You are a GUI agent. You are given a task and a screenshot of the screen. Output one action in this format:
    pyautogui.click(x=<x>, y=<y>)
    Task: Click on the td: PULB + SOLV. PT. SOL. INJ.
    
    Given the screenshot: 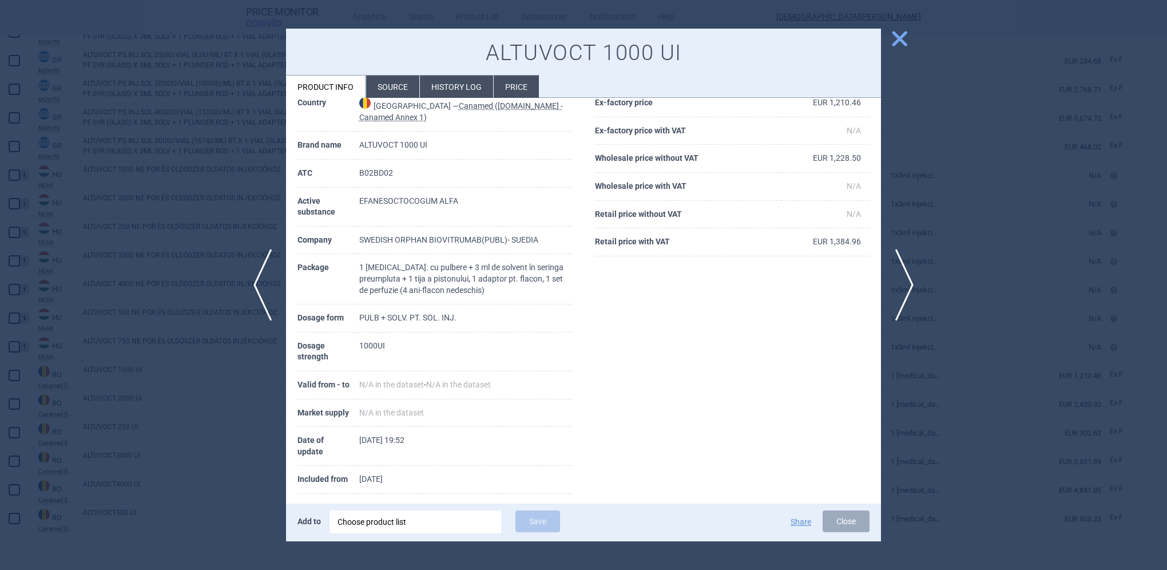 What is the action you would take?
    pyautogui.click(x=466, y=318)
    